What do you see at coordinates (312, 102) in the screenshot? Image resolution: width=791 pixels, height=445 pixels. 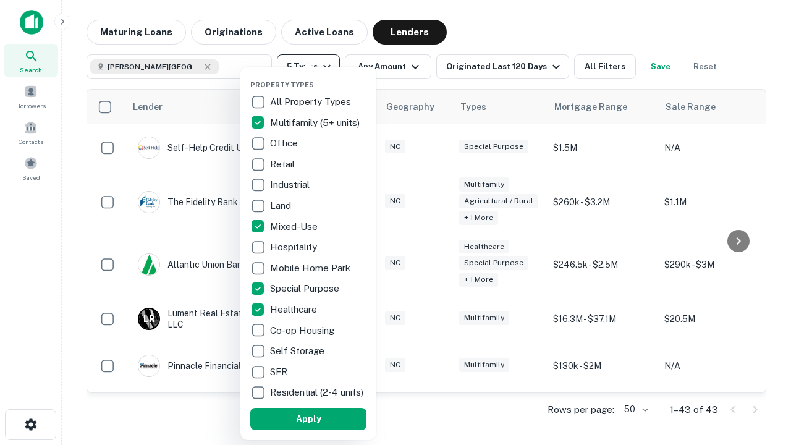 I see `p: All Property Types` at bounding box center [312, 102].